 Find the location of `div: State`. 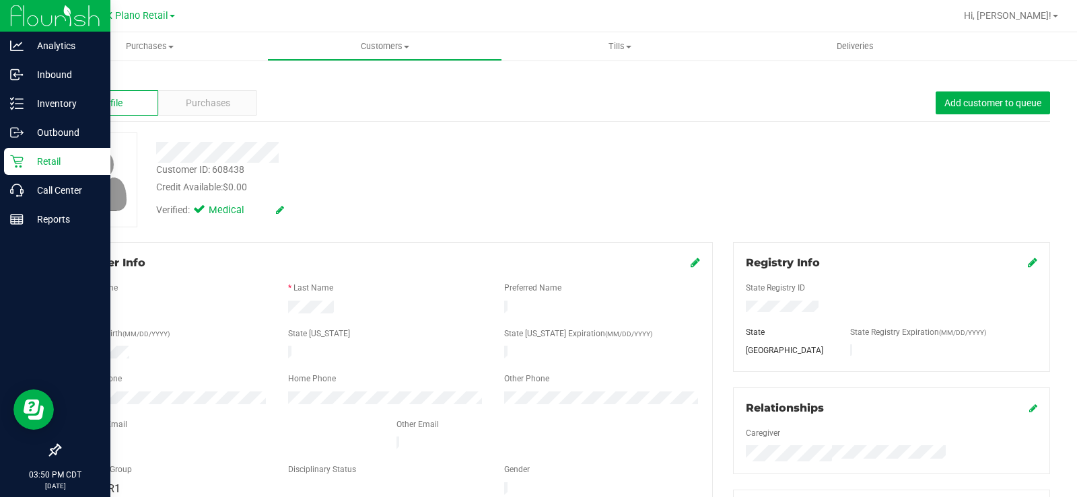

div: State is located at coordinates (788, 333).